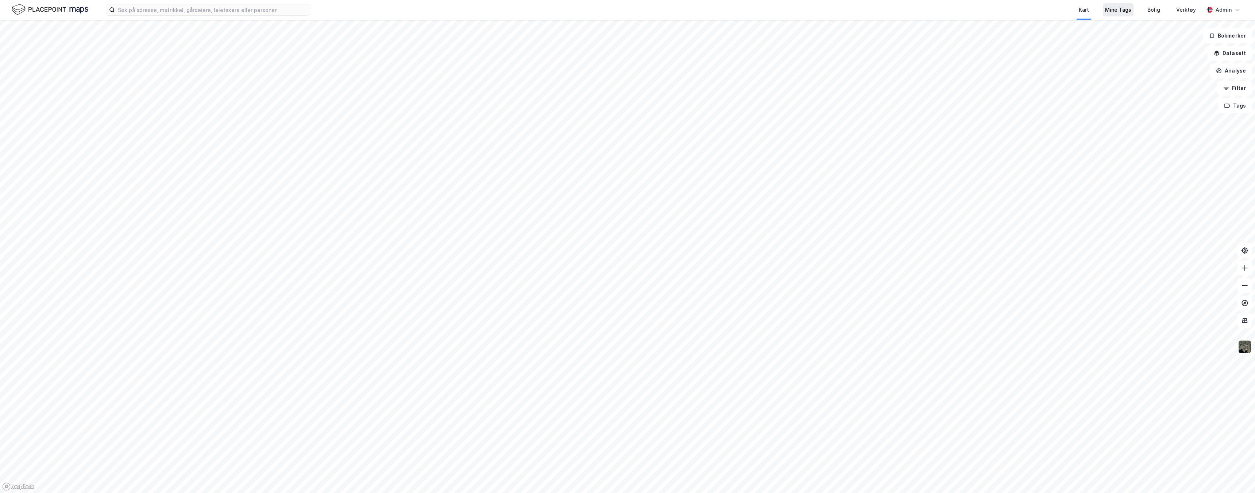 The width and height of the screenshot is (1255, 493). I want to click on div: Mine Tags, so click(1118, 10).